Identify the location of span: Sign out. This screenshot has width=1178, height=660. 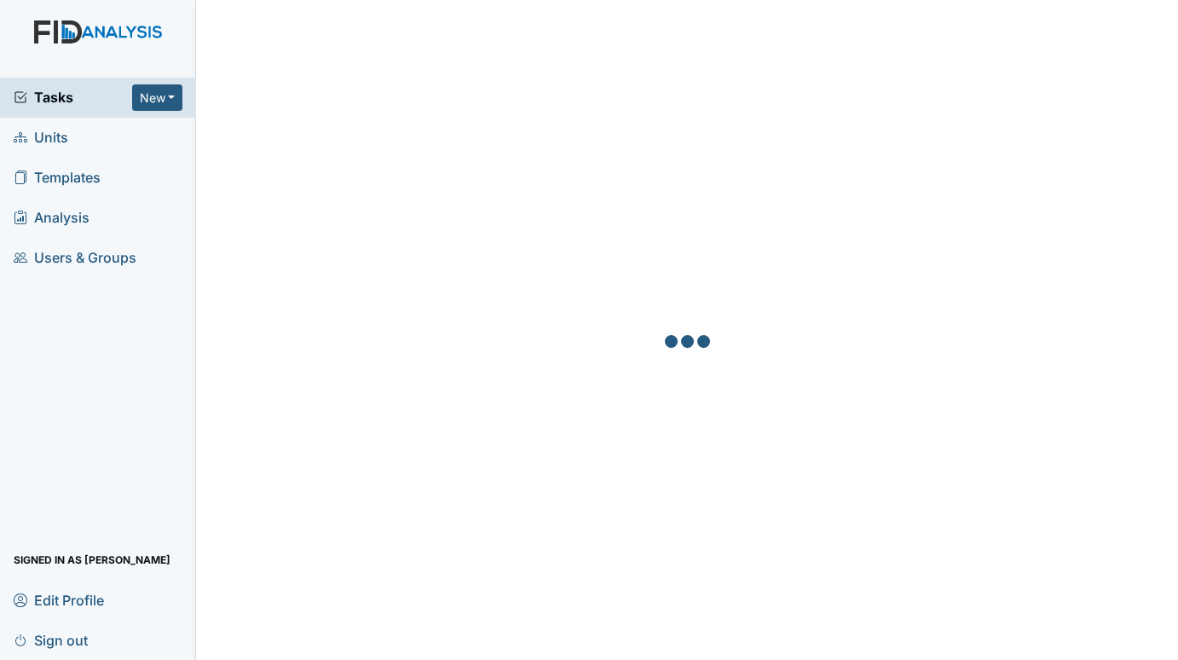
(50, 639).